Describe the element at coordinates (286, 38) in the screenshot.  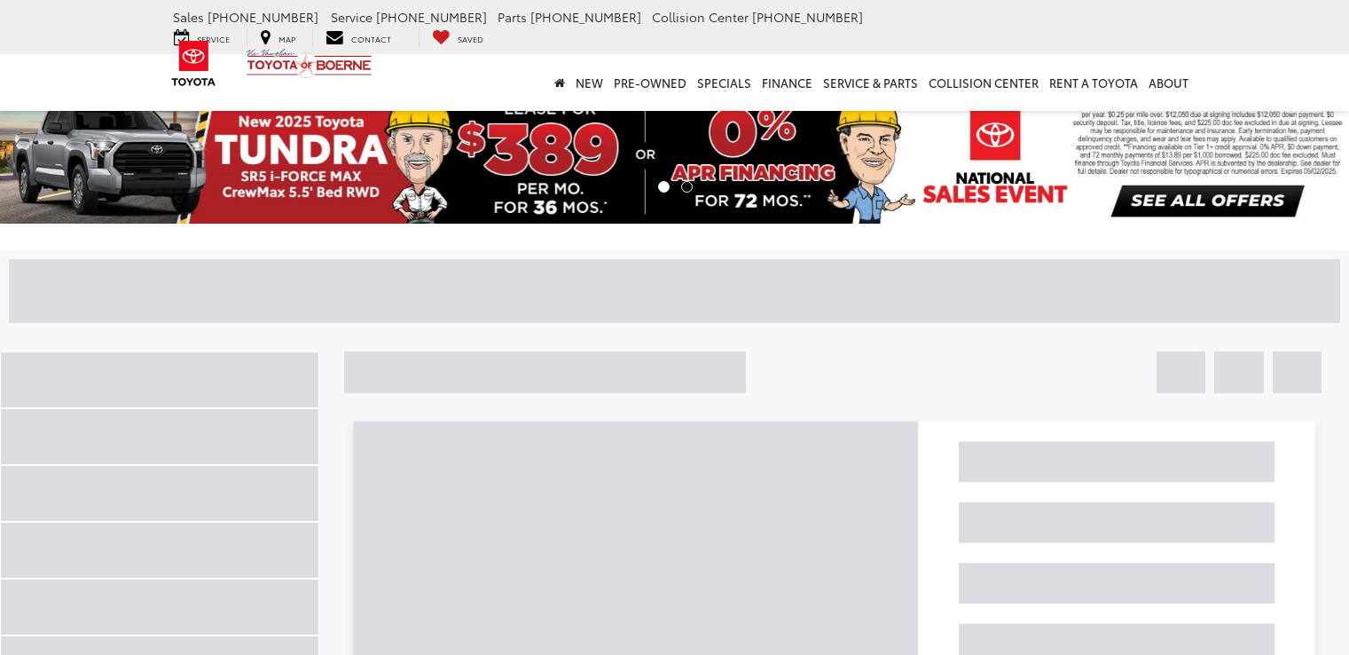
I see `span: Map` at that location.